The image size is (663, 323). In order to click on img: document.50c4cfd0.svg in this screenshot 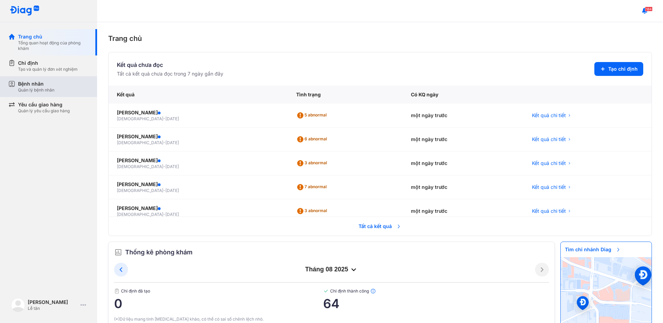, I will do `click(117, 291)`.